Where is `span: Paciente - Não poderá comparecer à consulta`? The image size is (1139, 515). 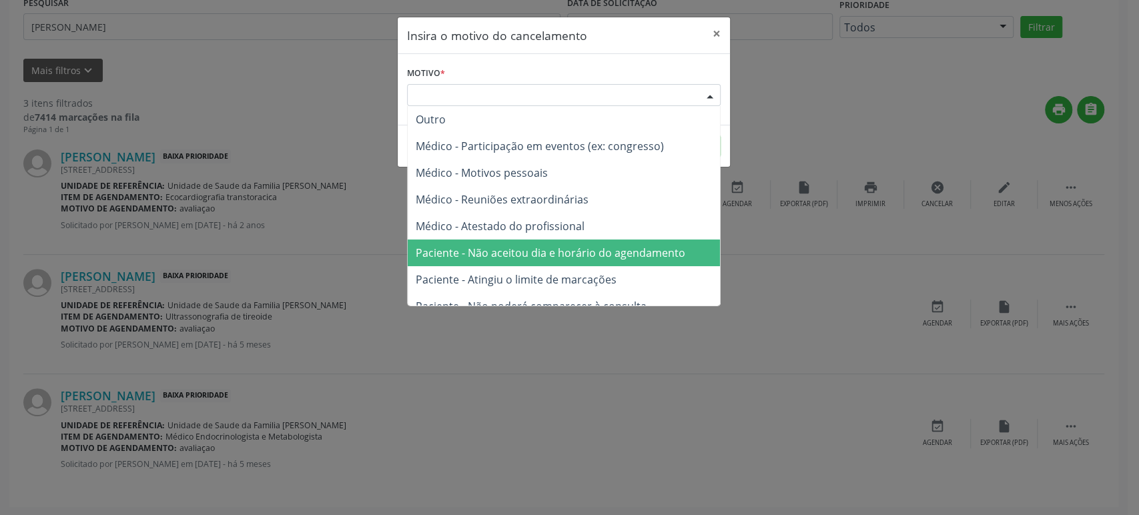
span: Paciente - Não poderá comparecer à consulta is located at coordinates (531, 306).